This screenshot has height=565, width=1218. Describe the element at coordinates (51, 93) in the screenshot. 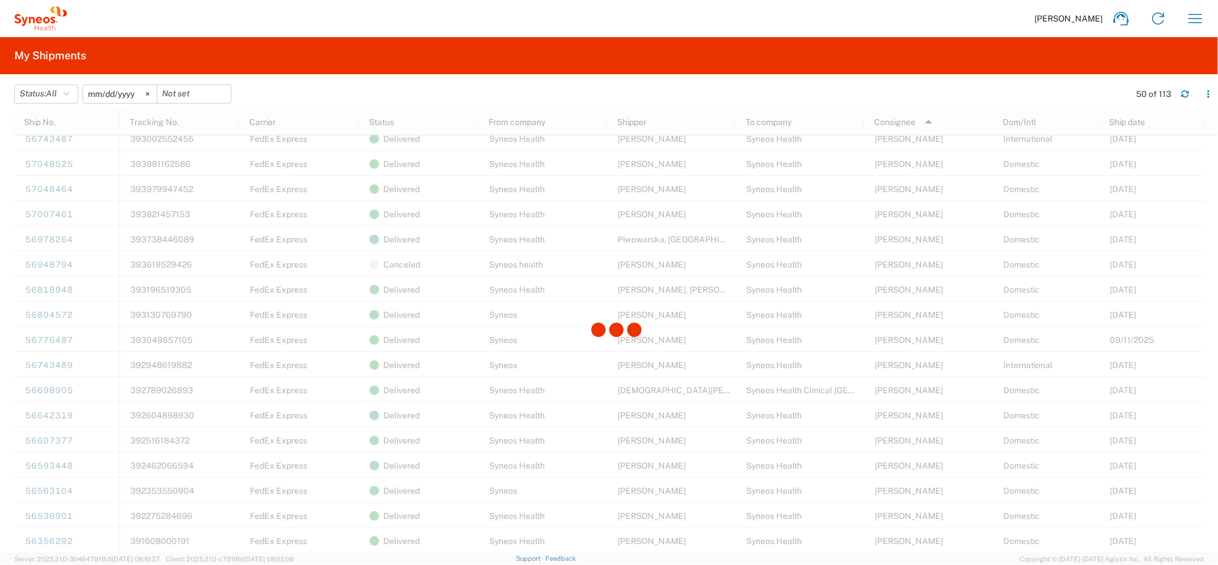

I see `span: All` at that location.